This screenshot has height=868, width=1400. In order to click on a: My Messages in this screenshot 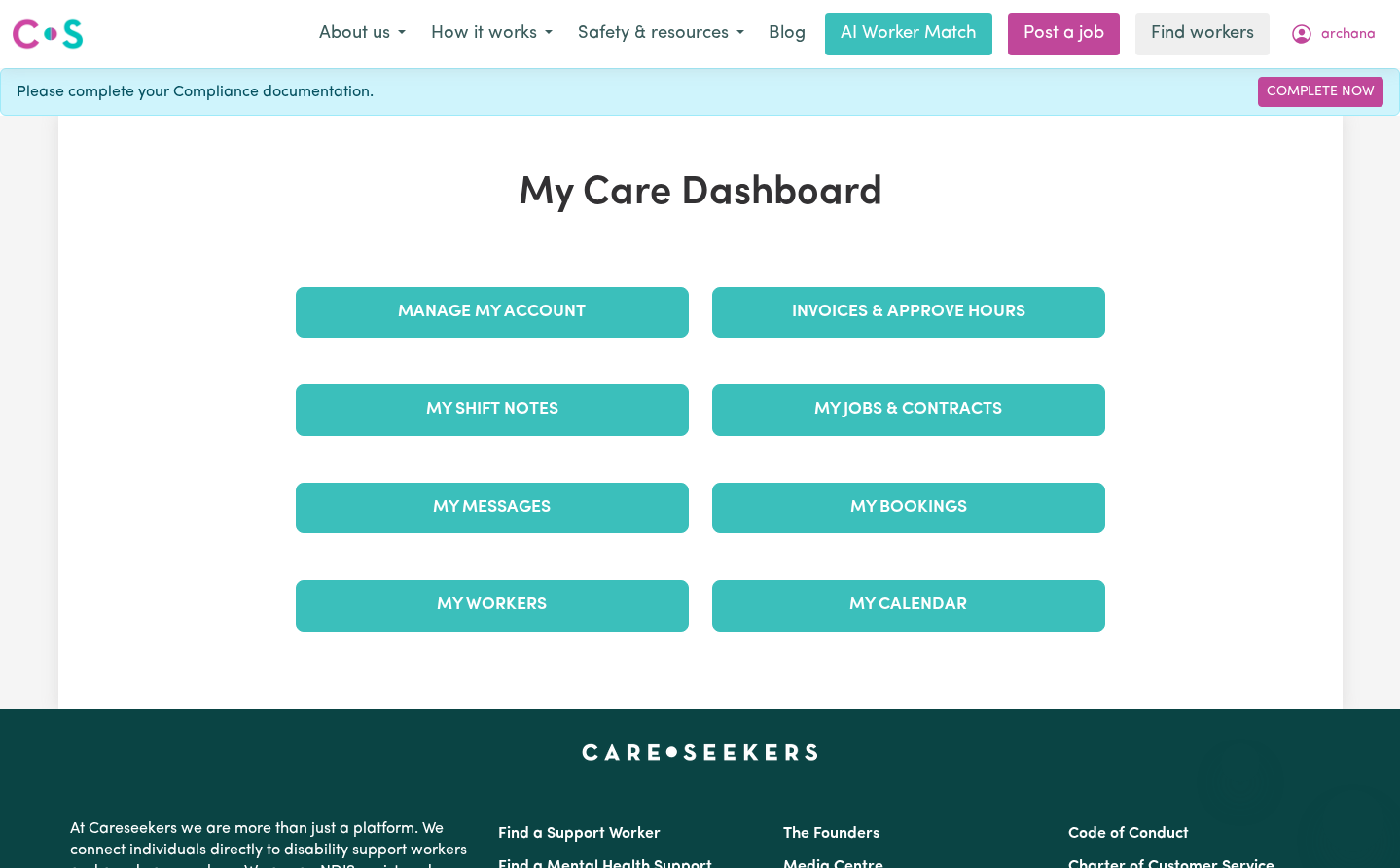, I will do `click(492, 508)`.